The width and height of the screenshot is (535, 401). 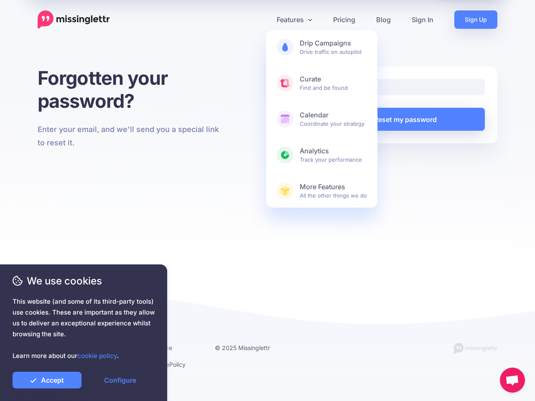 I want to click on a: Accept, so click(x=47, y=380).